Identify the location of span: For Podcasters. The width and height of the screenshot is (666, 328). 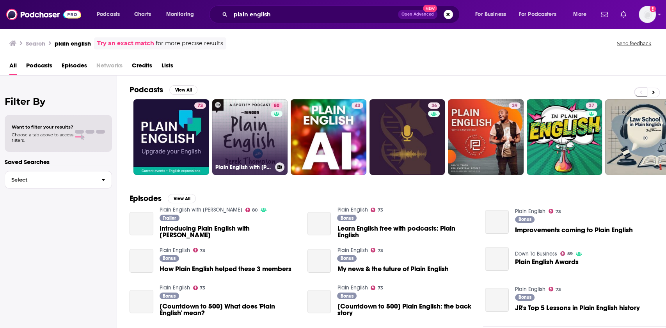
(537, 14).